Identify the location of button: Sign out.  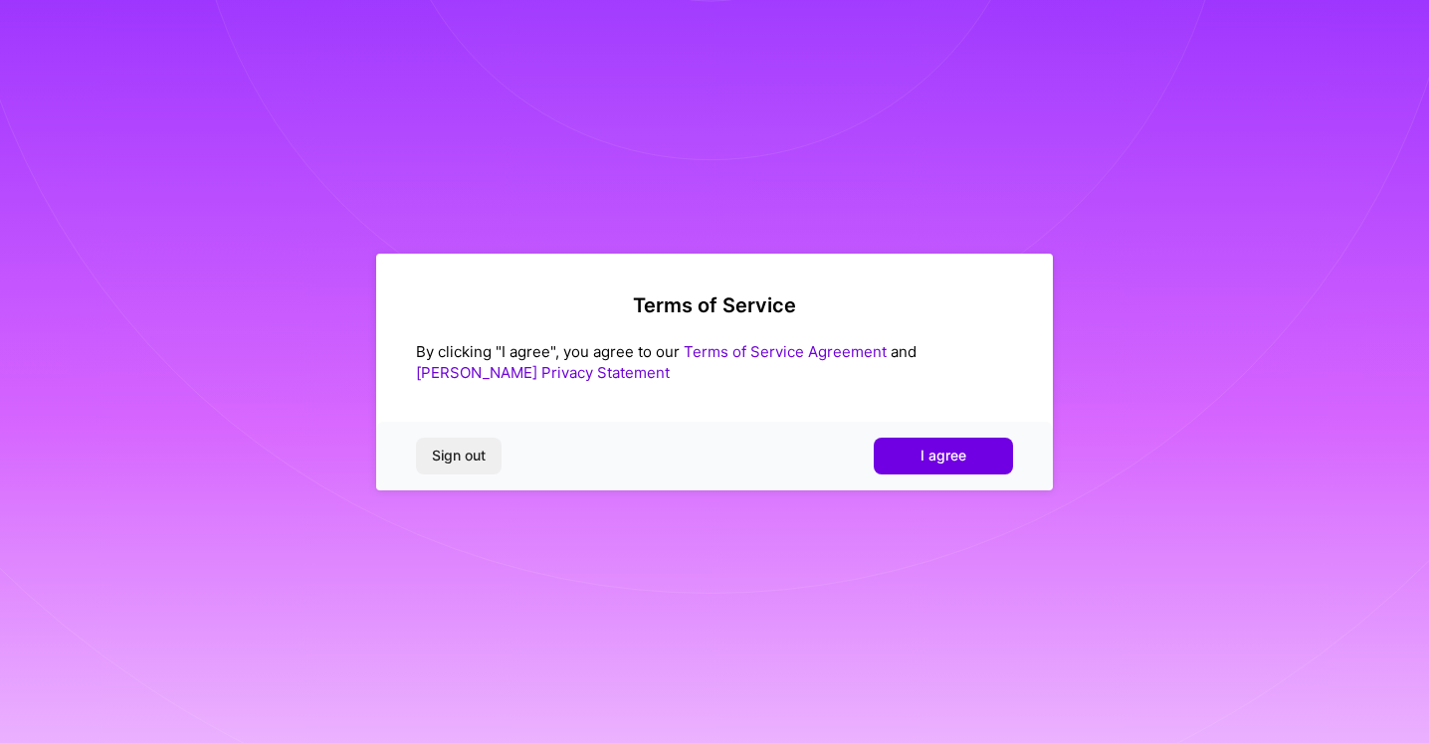
(459, 456).